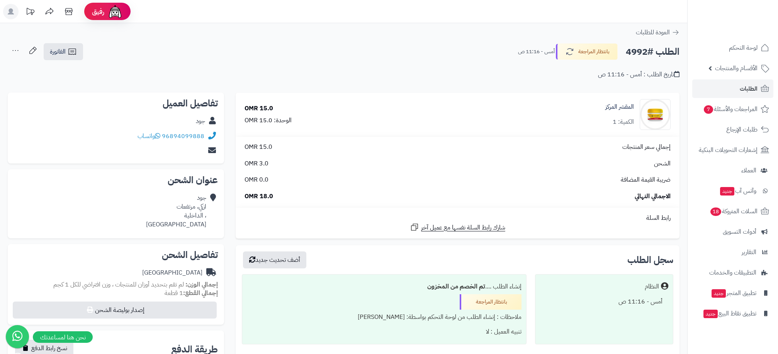 This screenshot has width=778, height=354. What do you see at coordinates (258, 147) in the screenshot?
I see `span: 15.0 OMR` at bounding box center [258, 147].